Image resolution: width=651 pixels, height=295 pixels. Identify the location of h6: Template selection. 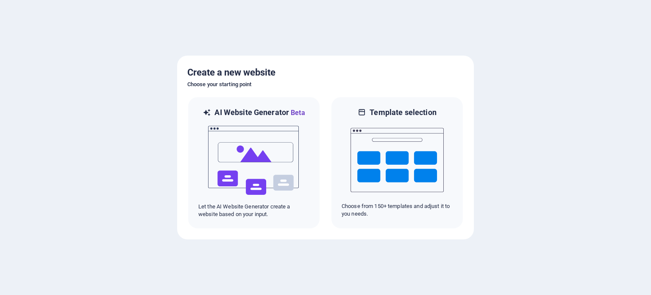
(403, 112).